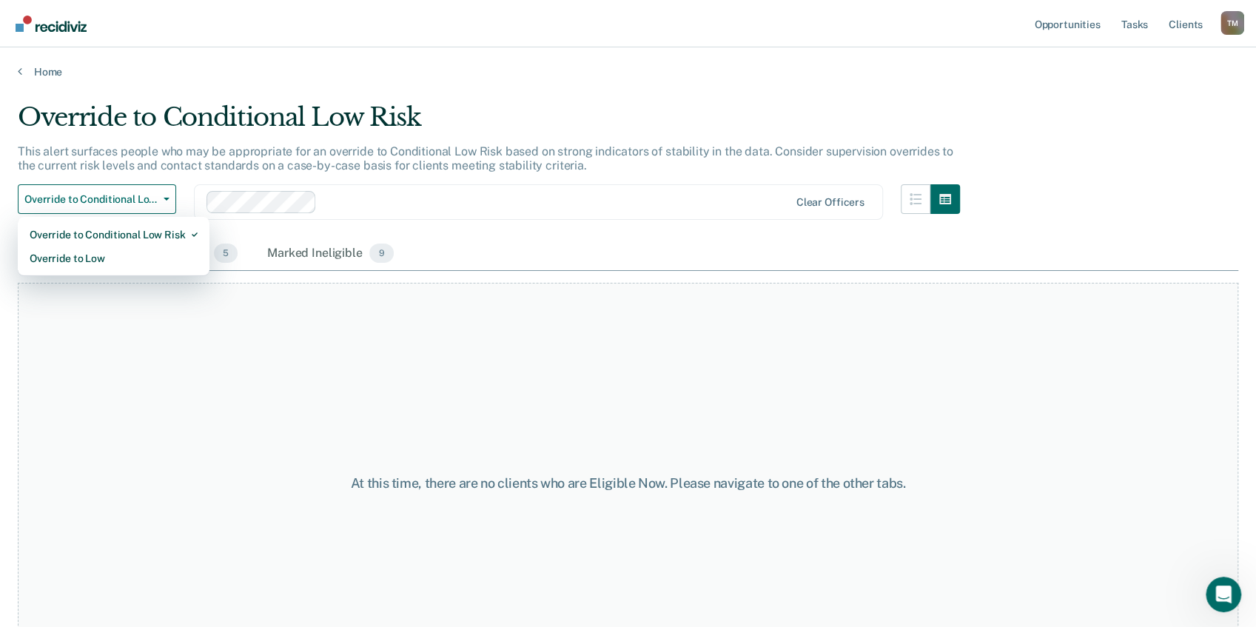 The image size is (1256, 627). Describe the element at coordinates (226, 253) in the screenshot. I see `span: 5` at that location.